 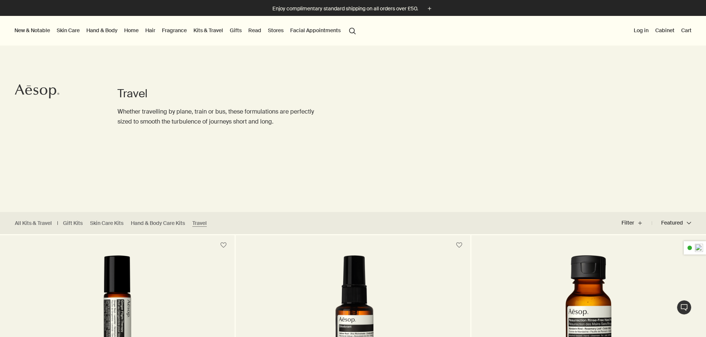 I want to click on button: Open search, so click(x=352, y=30).